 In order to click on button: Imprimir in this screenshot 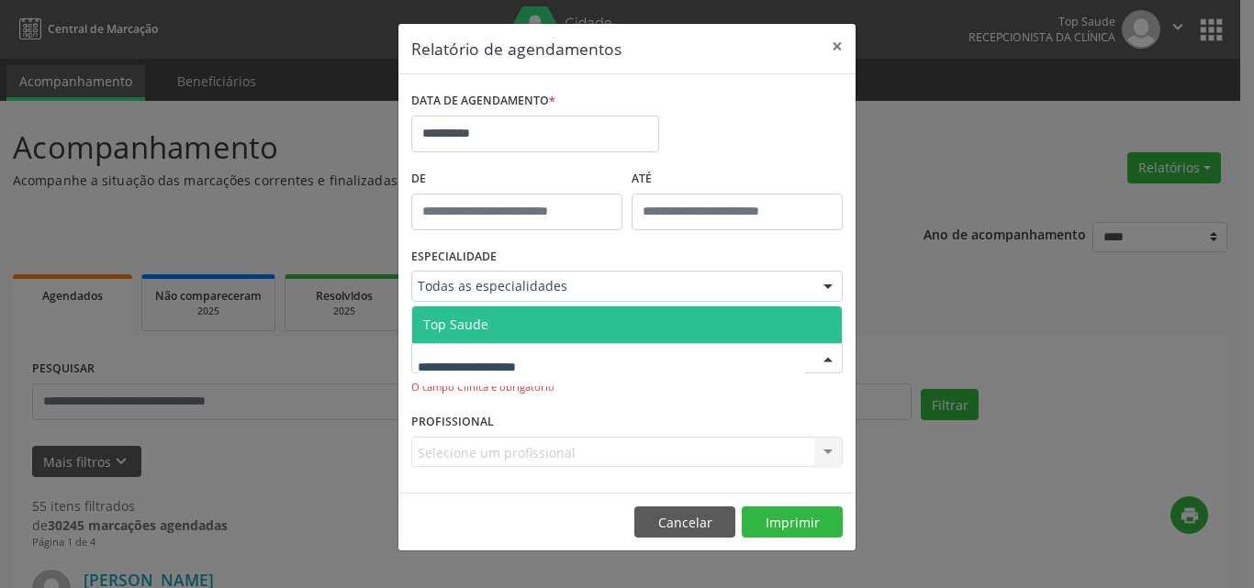, I will do `click(792, 522)`.